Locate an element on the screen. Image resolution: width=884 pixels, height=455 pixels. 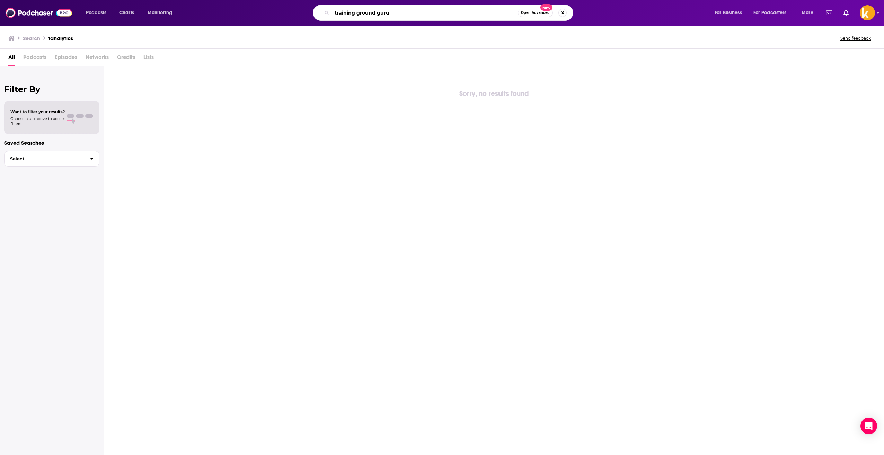
h3: fanalytics is located at coordinates (61, 38).